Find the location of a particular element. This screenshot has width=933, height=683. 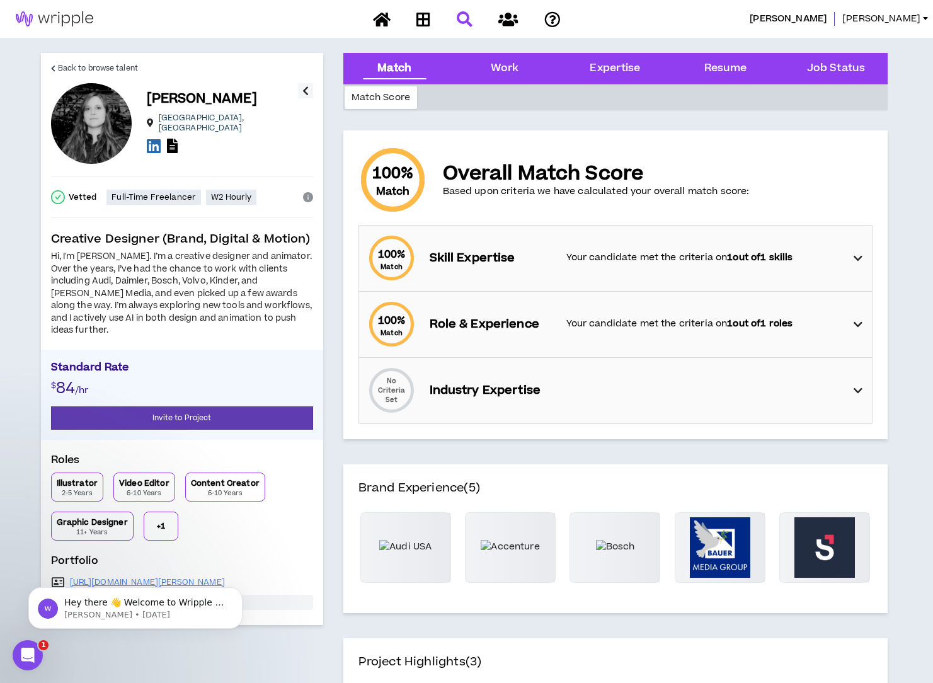

img: Accenture is located at coordinates (509, 547).